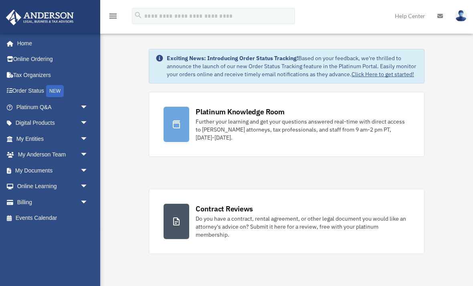 The height and width of the screenshot is (286, 473). What do you see at coordinates (287, 221) in the screenshot?
I see `a: Contract Reviews Do you have a contract, rental agreement, or other legal document you would like...` at bounding box center [287, 221].